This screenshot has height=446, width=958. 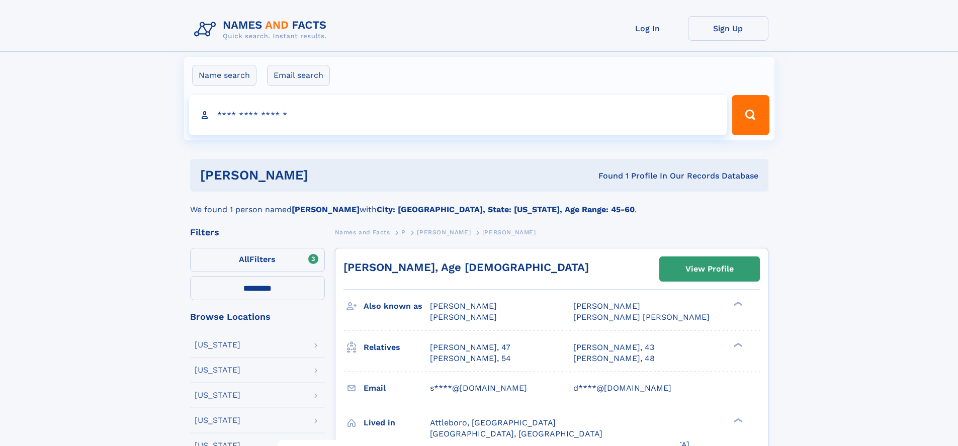 I want to click on span: All, so click(x=244, y=259).